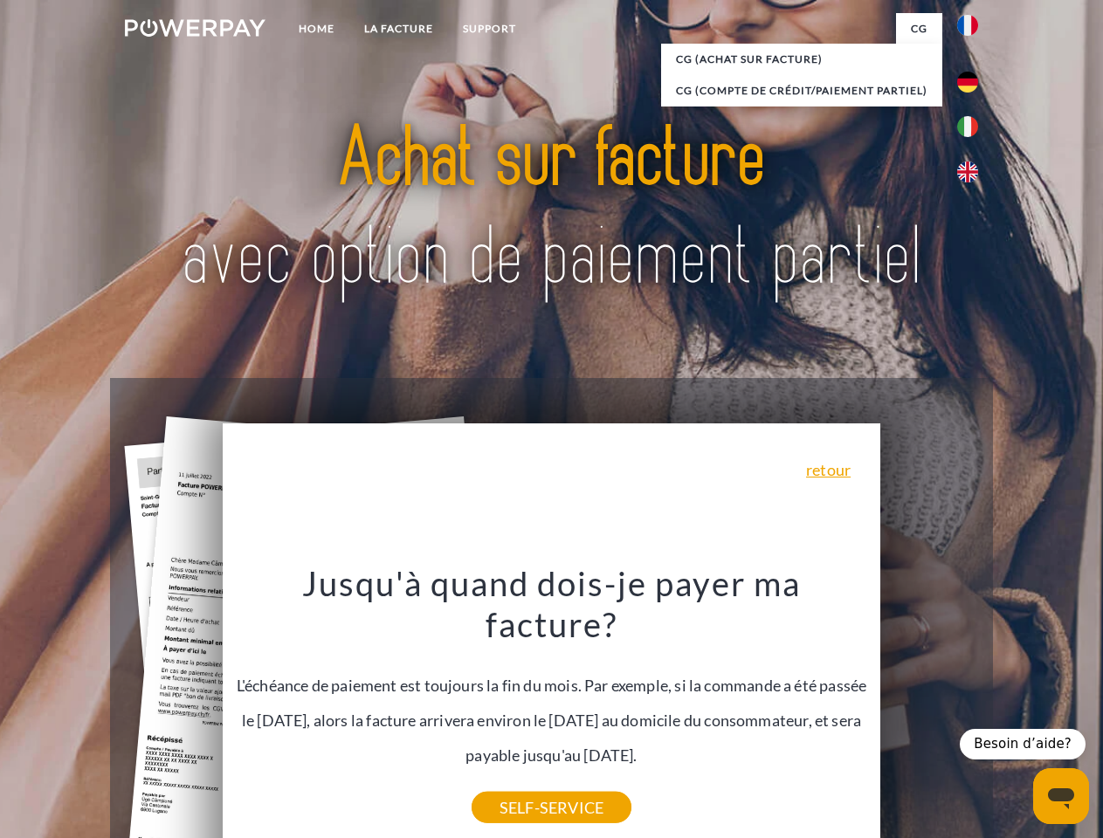 This screenshot has width=1103, height=838. Describe the element at coordinates (828, 470) in the screenshot. I see `a: retour` at that location.